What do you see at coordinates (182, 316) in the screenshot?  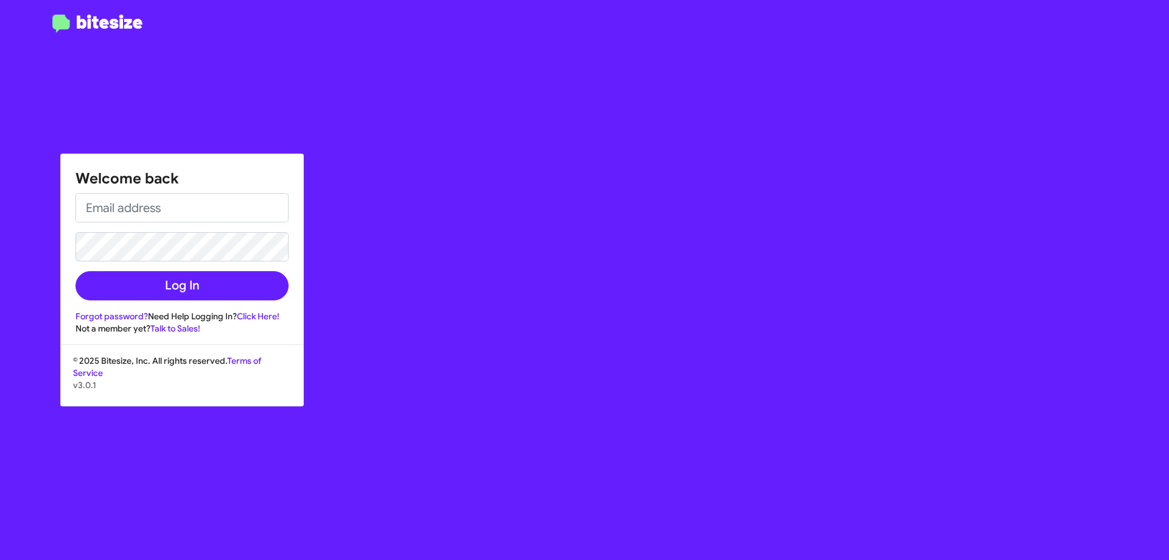 I see `div: Need Help Logging In?` at bounding box center [182, 316].